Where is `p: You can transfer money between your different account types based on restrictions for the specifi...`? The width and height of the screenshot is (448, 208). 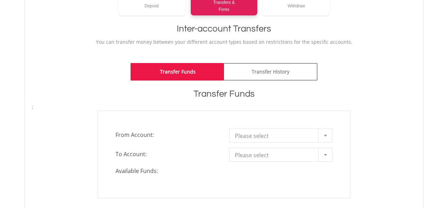 p: You can transfer money between your different account types based on restrictions for the specifi... is located at coordinates (224, 42).